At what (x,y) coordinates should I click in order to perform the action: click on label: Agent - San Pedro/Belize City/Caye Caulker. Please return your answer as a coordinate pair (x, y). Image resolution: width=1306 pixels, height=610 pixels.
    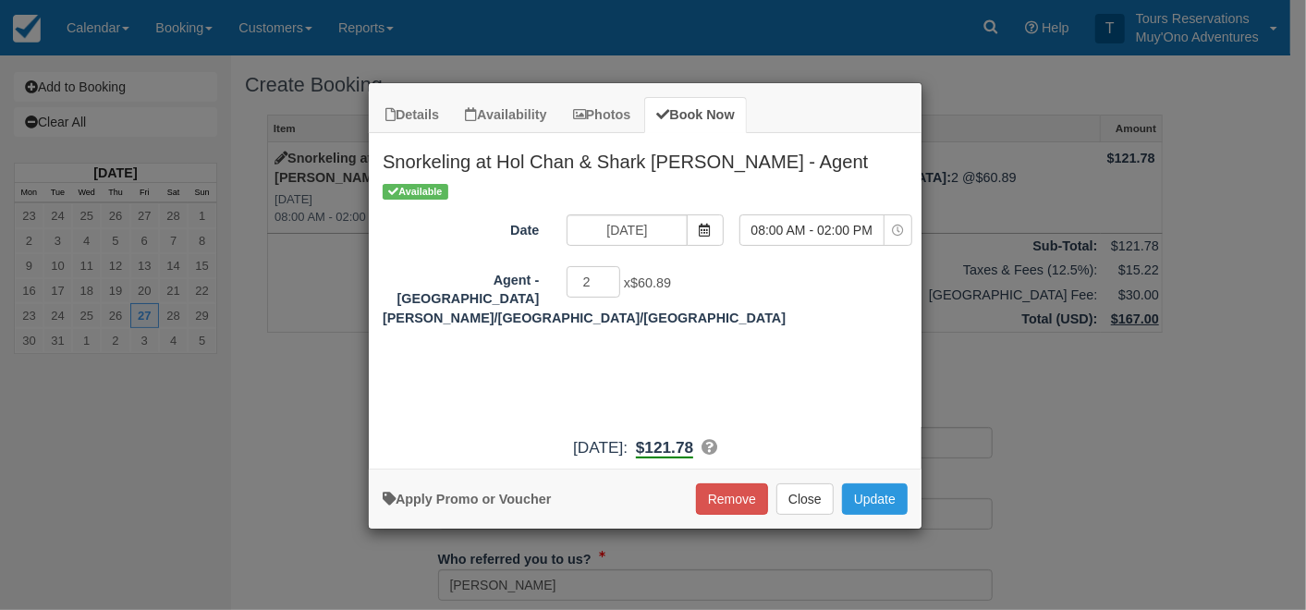
    Looking at the image, I should click on (460, 296).